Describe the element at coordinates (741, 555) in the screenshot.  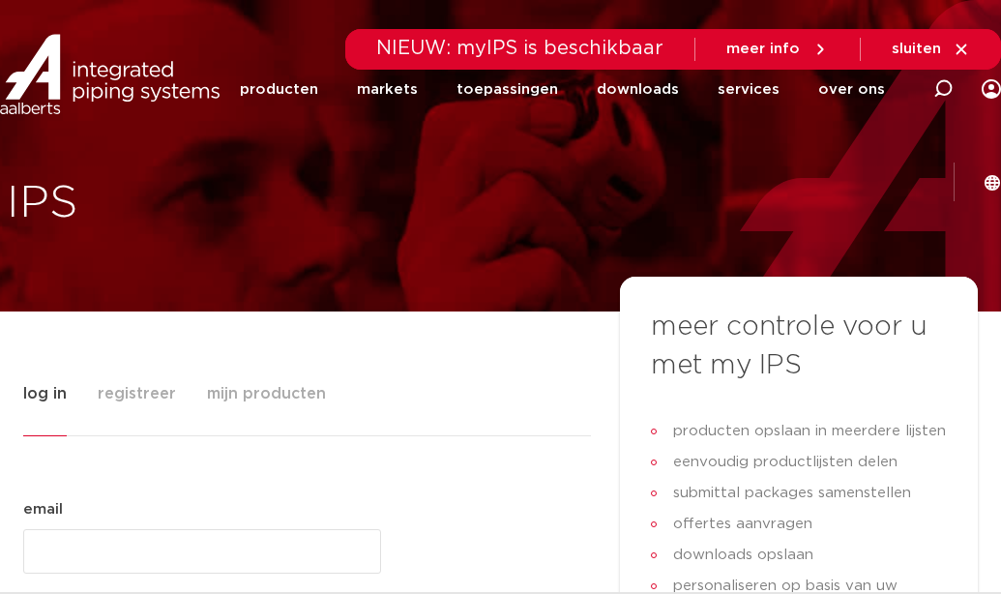
I see `span: downloads opslaan` at that location.